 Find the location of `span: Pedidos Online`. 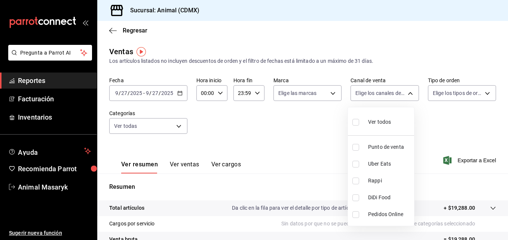

span: Pedidos Online is located at coordinates (389, 214).